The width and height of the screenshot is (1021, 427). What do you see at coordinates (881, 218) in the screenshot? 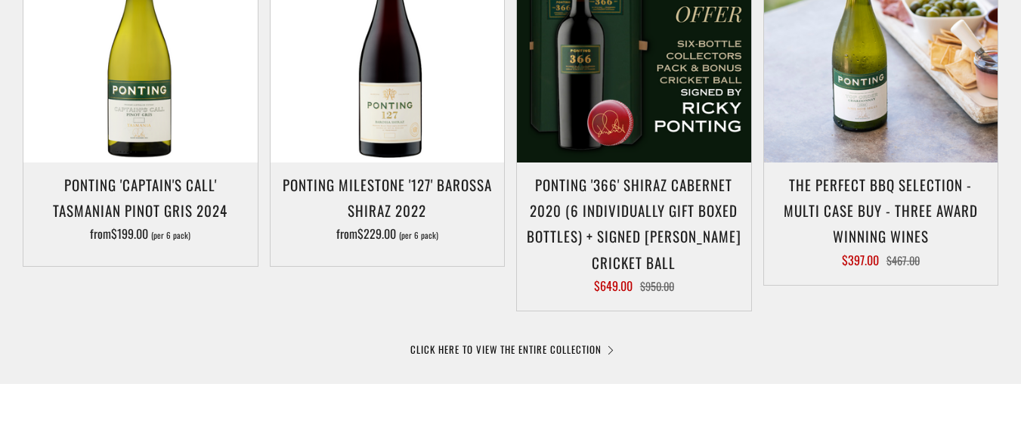
I see `a: The perfect BBQ selection - MULTI CASE BUY - Three award winning wines $397.00 $467.00` at bounding box center [881, 218].